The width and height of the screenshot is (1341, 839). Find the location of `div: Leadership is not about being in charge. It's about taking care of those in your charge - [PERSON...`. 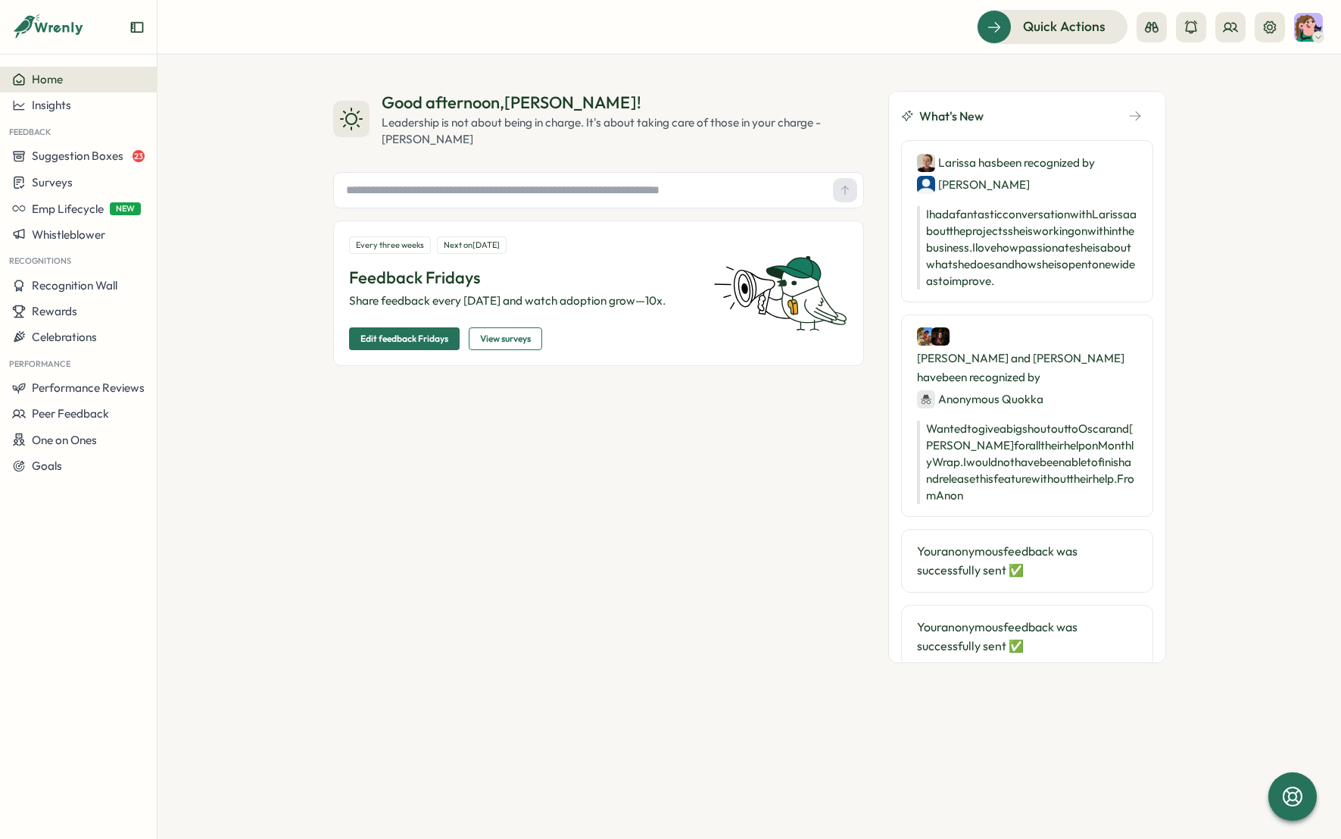

div: Leadership is not about being in charge. It's about taking care of those in your charge - [PERSON... is located at coordinates (623, 131).